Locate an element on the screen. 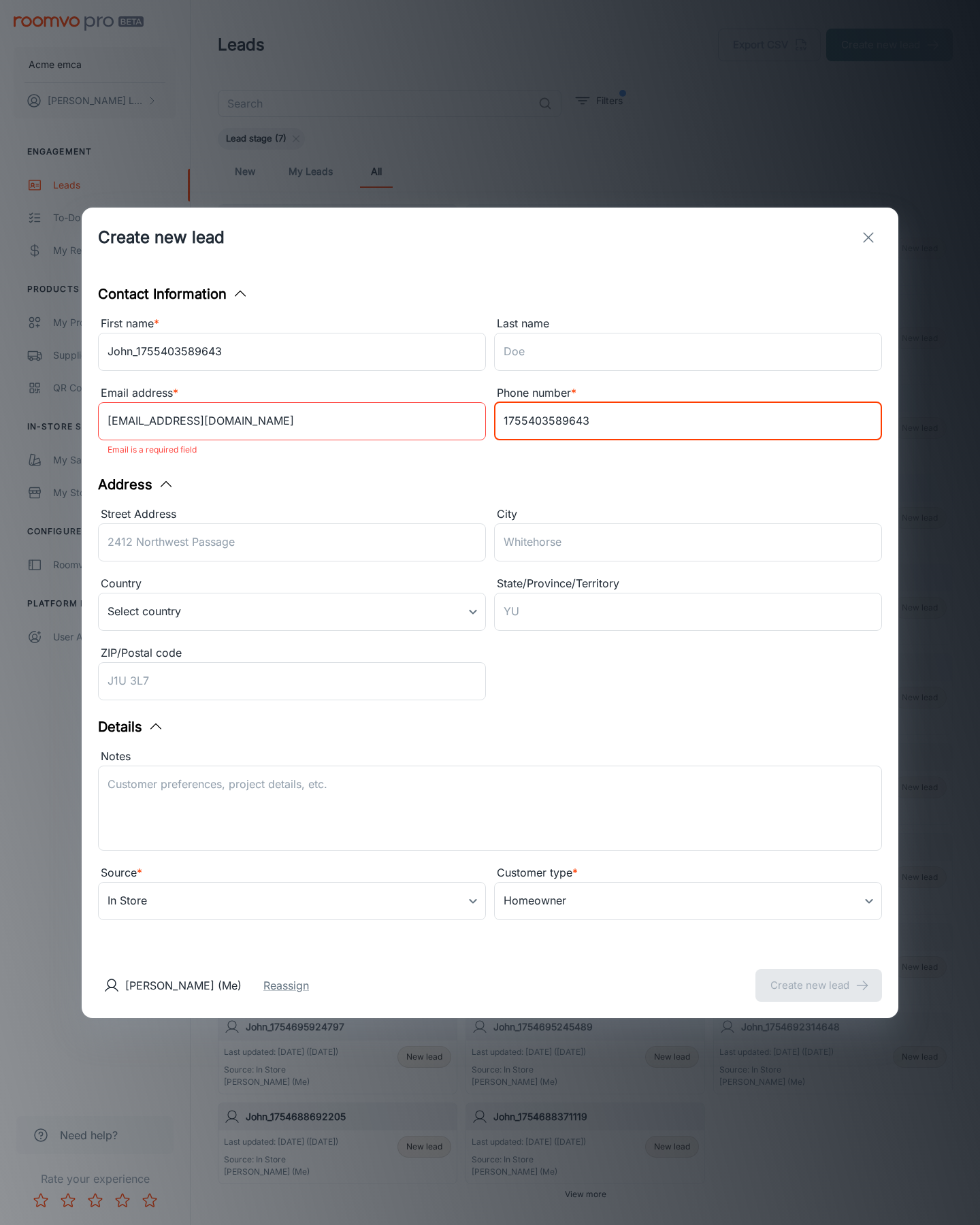  div: In Store is located at coordinates (292, 901).